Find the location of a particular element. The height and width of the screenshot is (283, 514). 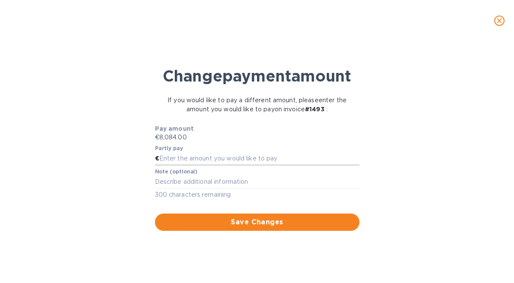

button: Save Changes is located at coordinates (257, 222).